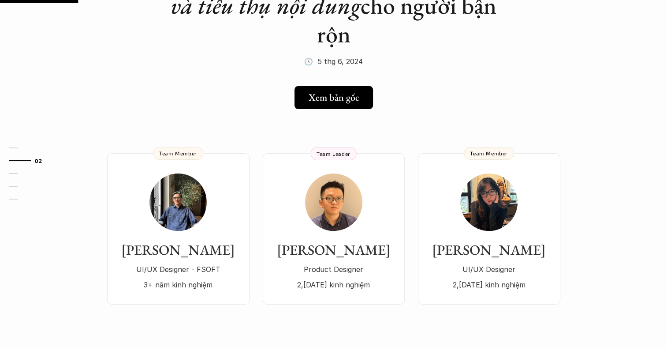 Image resolution: width=667 pixels, height=347 pixels. What do you see at coordinates (489, 269) in the screenshot?
I see `p: UI/UX Designer` at bounding box center [489, 269].